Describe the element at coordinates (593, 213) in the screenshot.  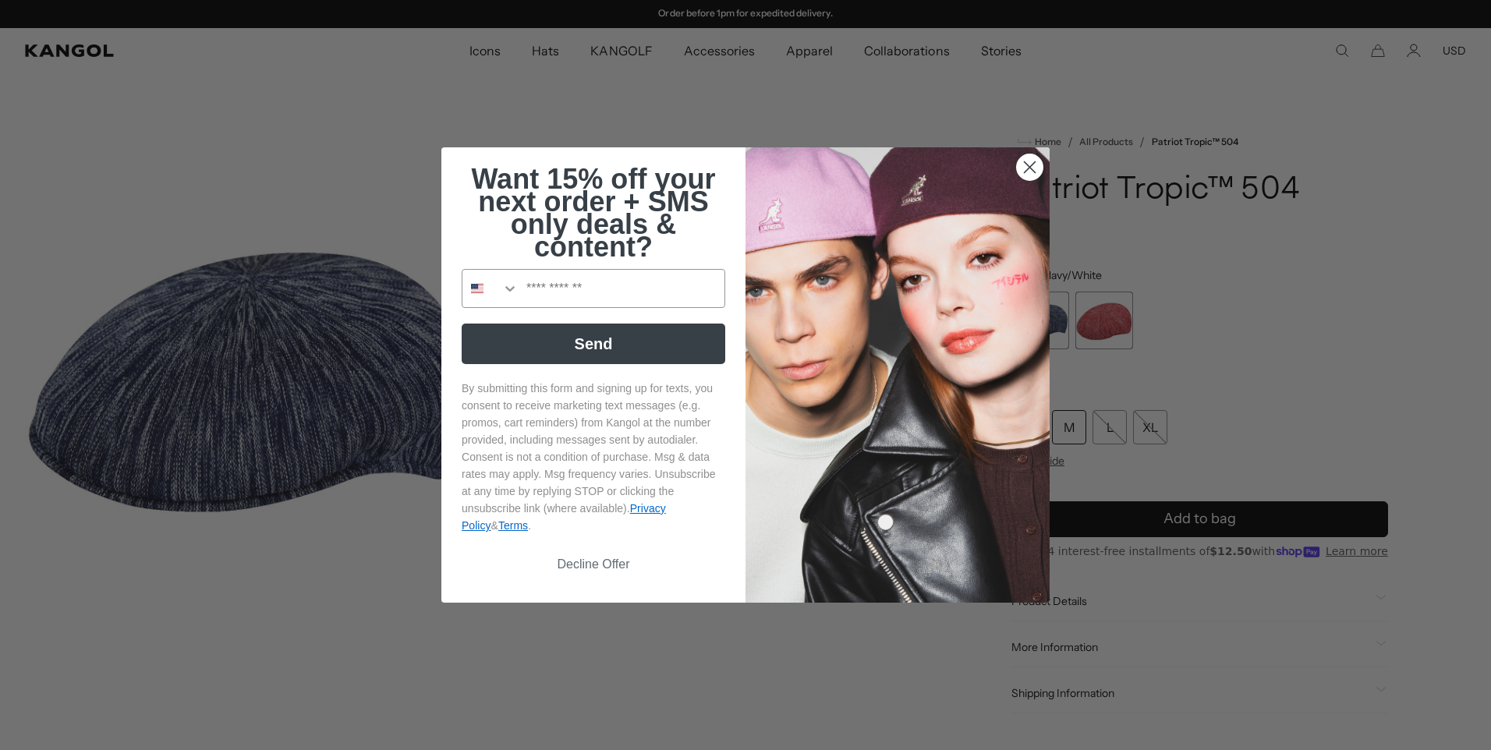
I see `span: Want 15% off your next order + SMS only deals & content?` at that location.